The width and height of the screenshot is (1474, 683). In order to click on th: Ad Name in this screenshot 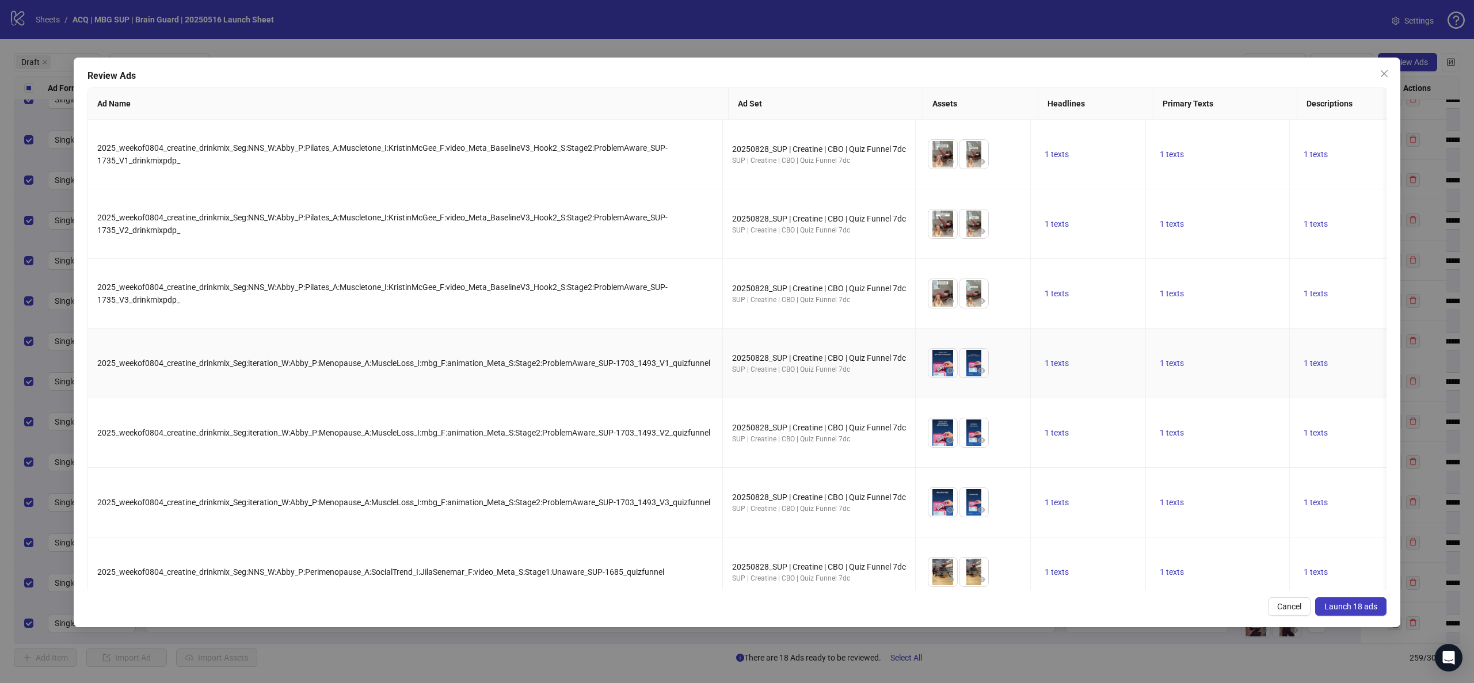, I will do `click(408, 104)`.